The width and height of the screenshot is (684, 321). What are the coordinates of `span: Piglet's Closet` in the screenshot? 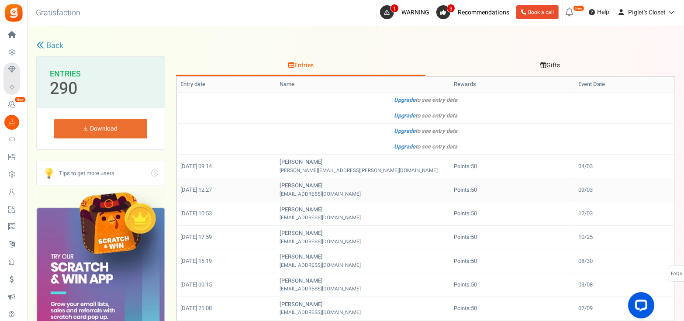 It's located at (646, 12).